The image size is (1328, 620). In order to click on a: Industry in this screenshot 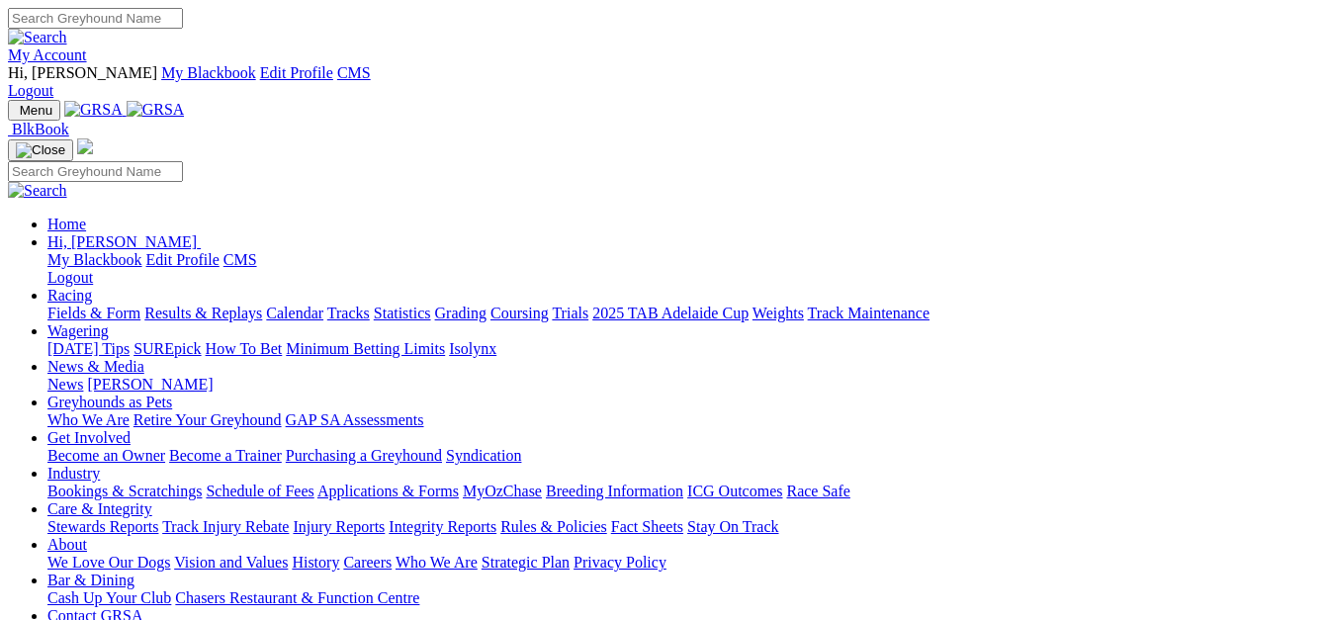, I will do `click(73, 473)`.